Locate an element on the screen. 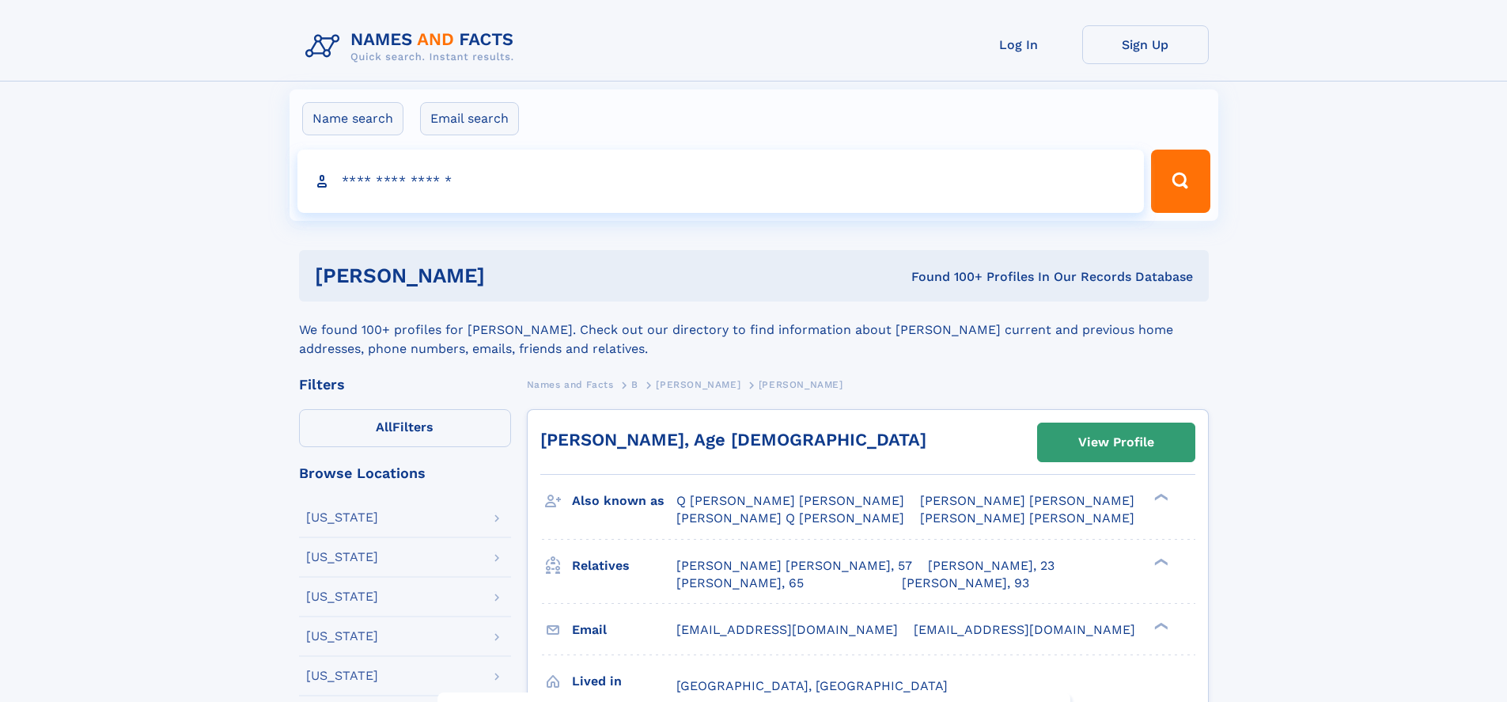  input: search input is located at coordinates (720, 181).